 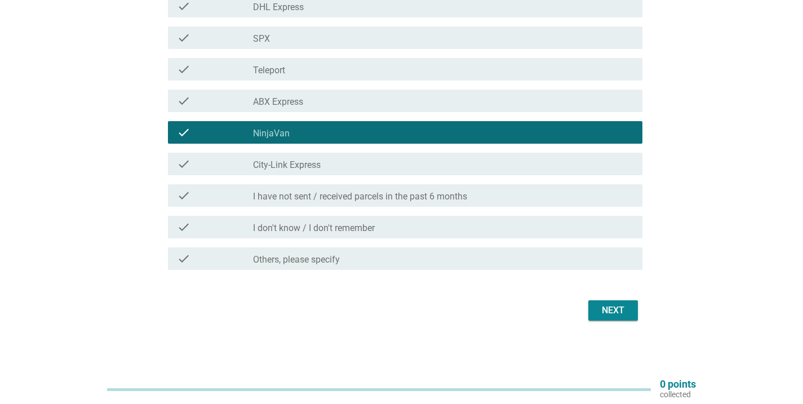 I want to click on button: Next, so click(x=613, y=311).